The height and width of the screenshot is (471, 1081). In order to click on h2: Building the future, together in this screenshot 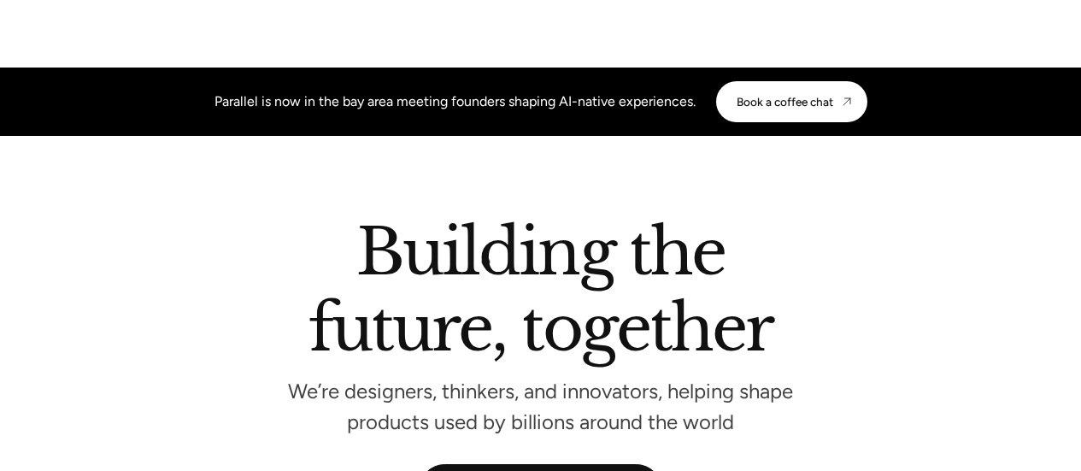, I will do `click(541, 293)`.